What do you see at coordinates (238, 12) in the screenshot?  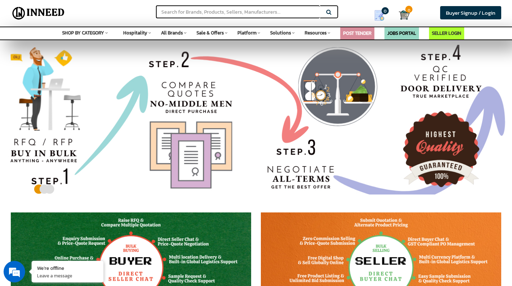 I see `input: Search for Brands, Products, Sellers, Manufacturers...` at bounding box center [238, 12].